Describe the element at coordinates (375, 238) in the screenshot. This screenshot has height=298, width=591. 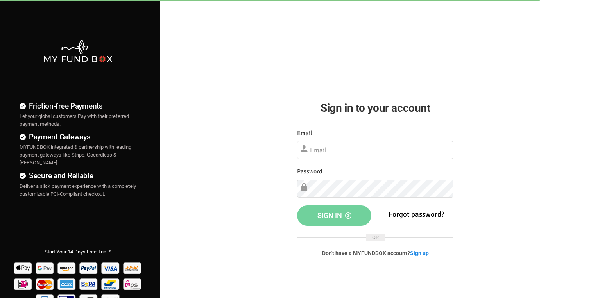
I see `span: OR` at that location.